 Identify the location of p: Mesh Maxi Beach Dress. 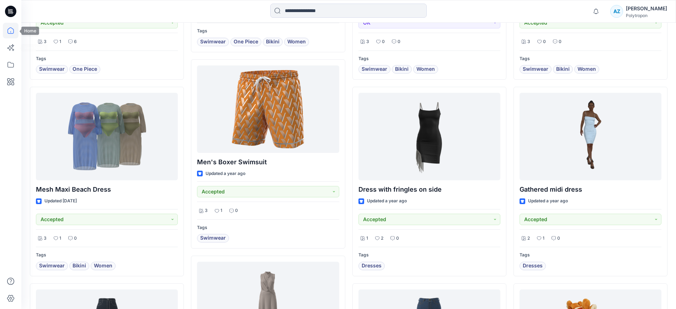
(107, 190).